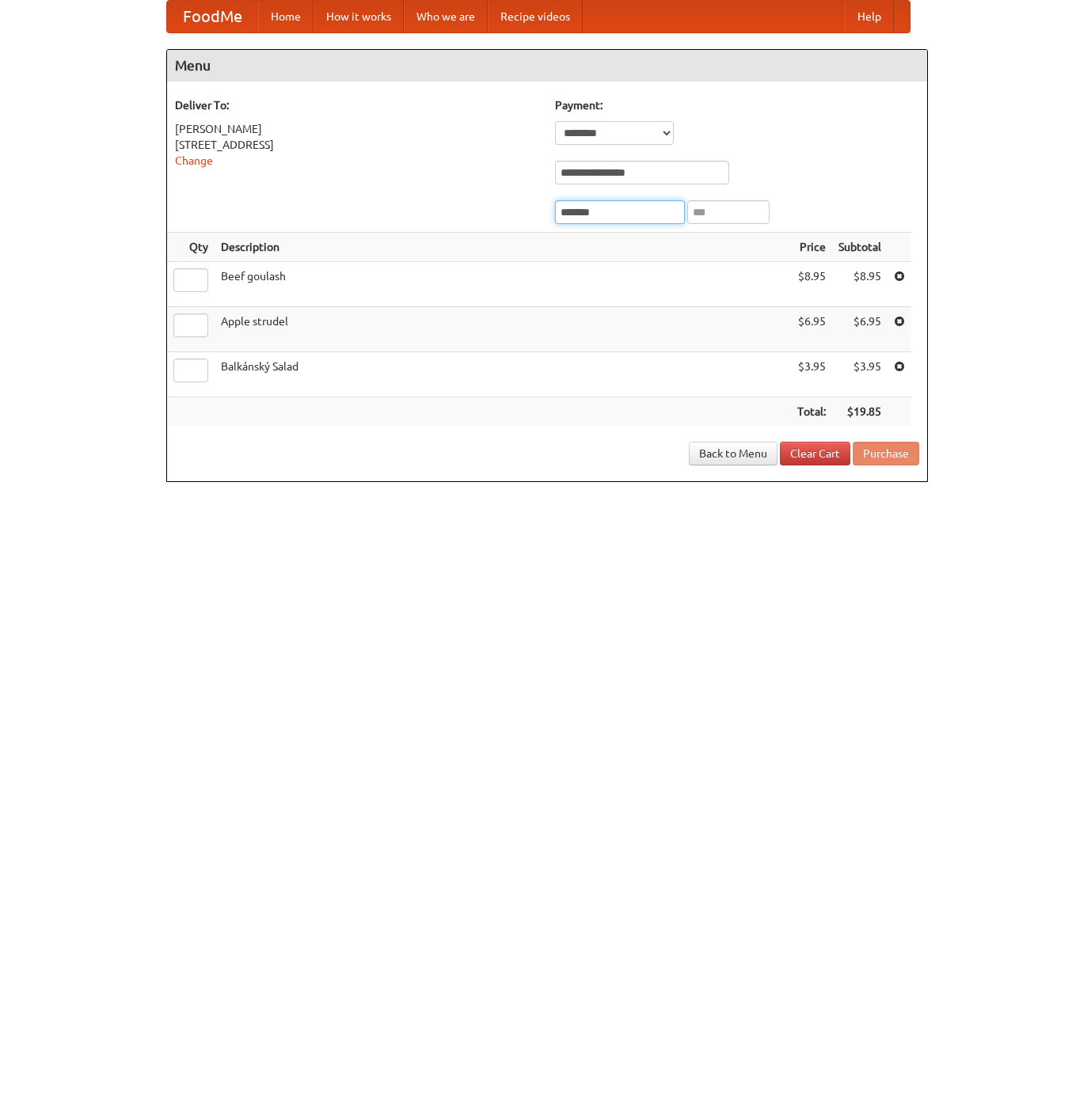 The image size is (1076, 1120). What do you see at coordinates (870, 16) in the screenshot?
I see `a: Help` at bounding box center [870, 16].